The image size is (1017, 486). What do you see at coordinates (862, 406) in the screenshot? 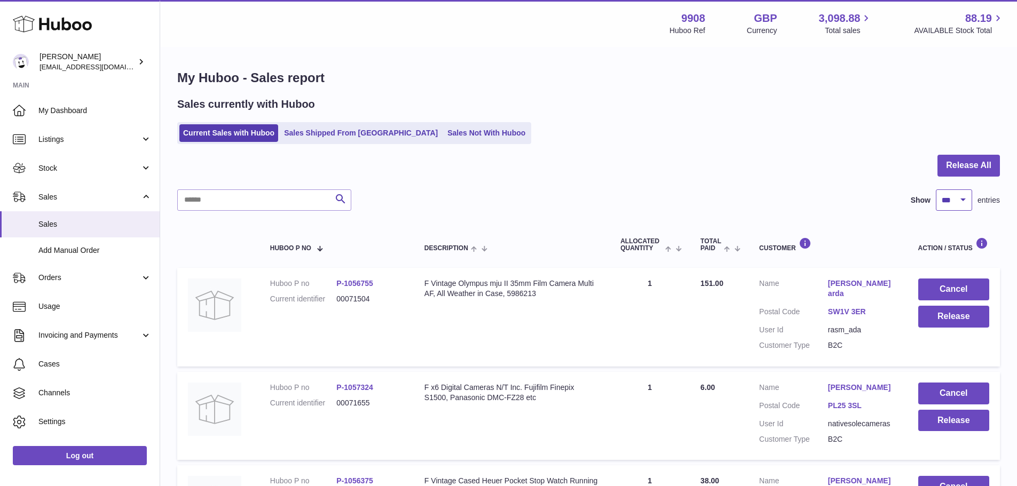
I see `a: PL25 3SL` at bounding box center [862, 406].